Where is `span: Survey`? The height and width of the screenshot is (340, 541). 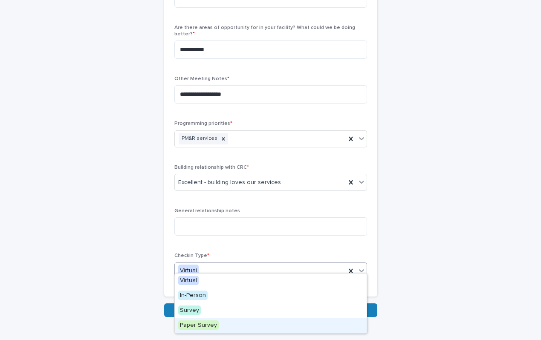 span: Survey is located at coordinates (189, 310).